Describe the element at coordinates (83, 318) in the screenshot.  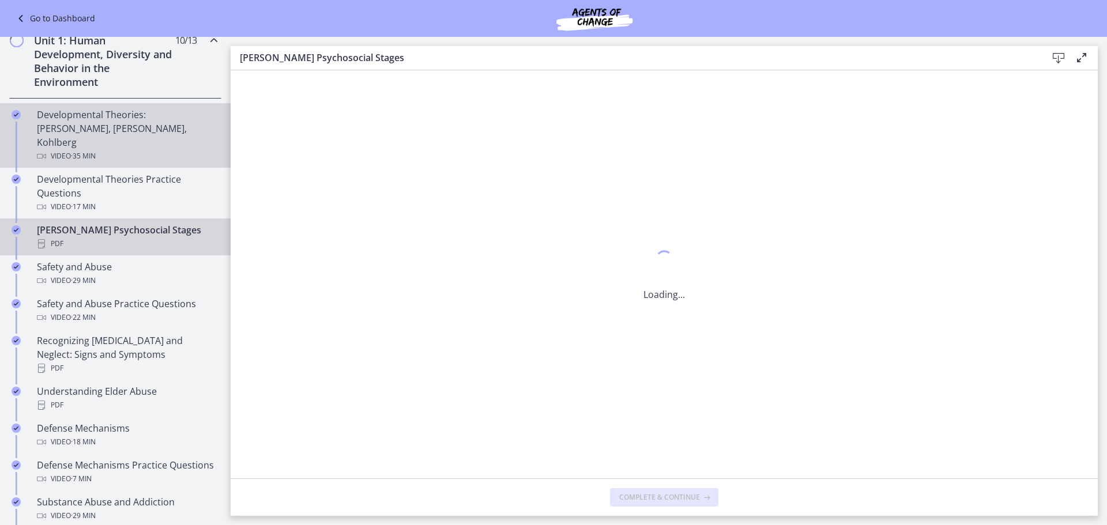
I see `span: · 22 min` at that location.